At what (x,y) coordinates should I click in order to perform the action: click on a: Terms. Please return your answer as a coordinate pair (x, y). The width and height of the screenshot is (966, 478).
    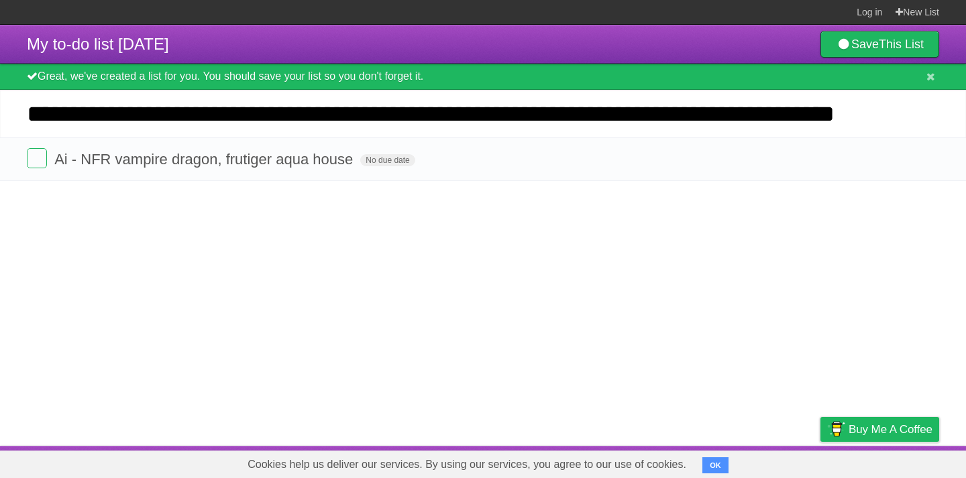
    Looking at the image, I should click on (772, 462).